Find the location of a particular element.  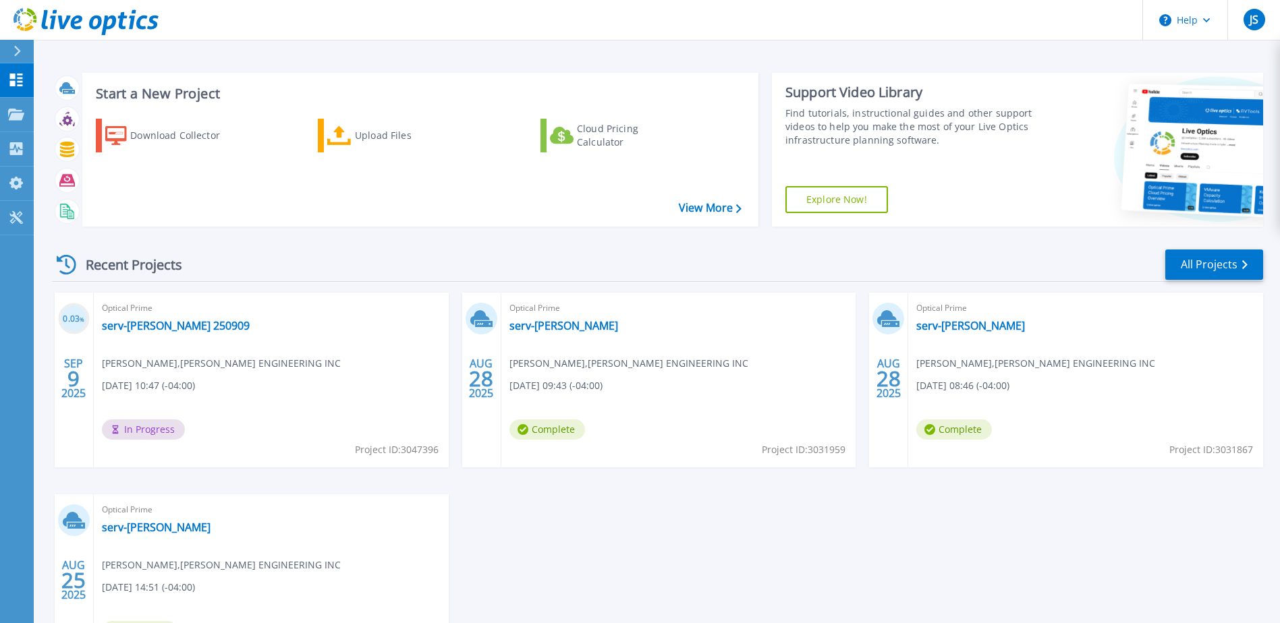

span: Project ID: 3047396 is located at coordinates (397, 450).